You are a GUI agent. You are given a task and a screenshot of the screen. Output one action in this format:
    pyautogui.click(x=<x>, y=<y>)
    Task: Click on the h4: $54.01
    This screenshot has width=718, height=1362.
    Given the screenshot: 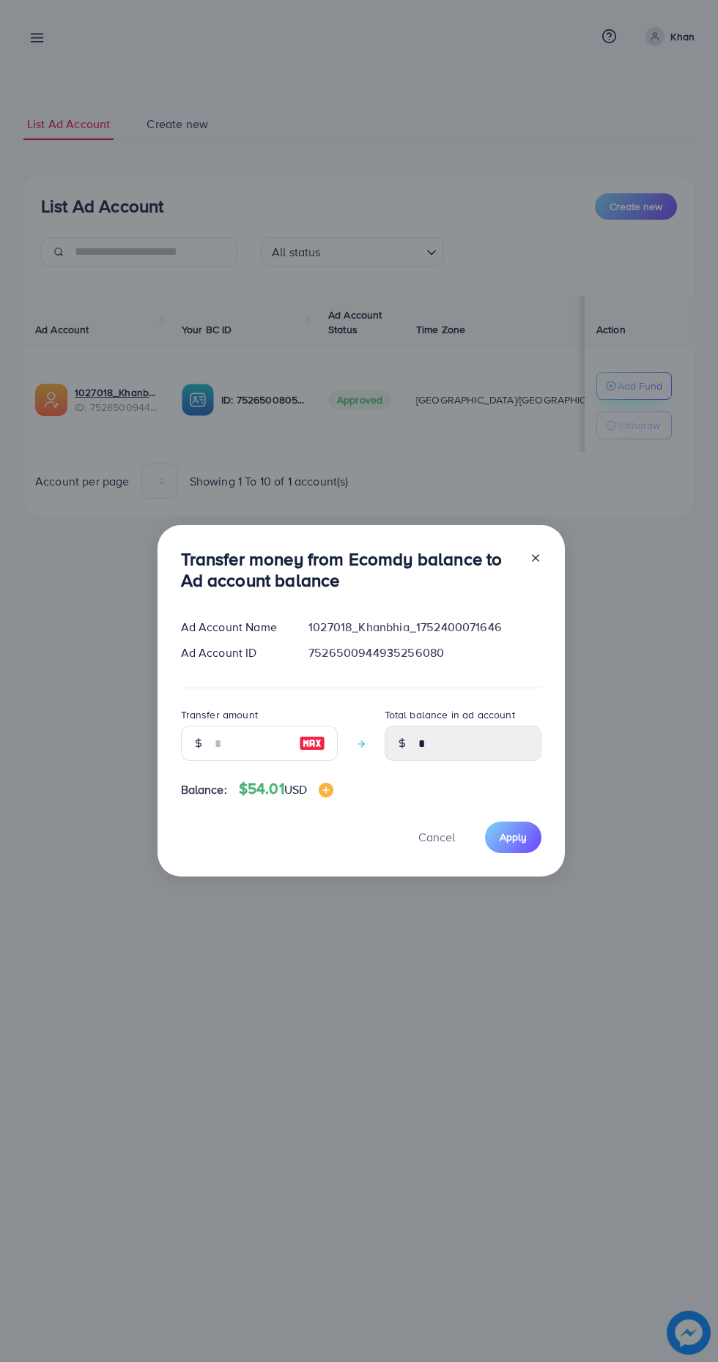 What is the action you would take?
    pyautogui.click(x=286, y=789)
    